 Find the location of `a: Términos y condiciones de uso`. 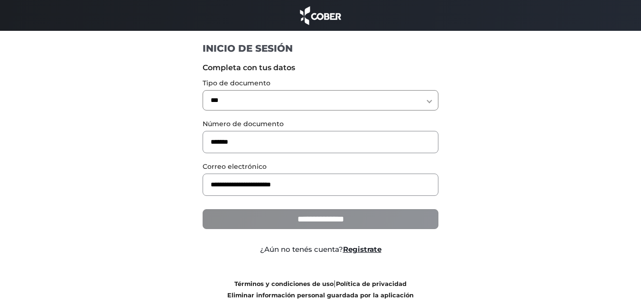

a: Términos y condiciones de uso is located at coordinates (284, 284).